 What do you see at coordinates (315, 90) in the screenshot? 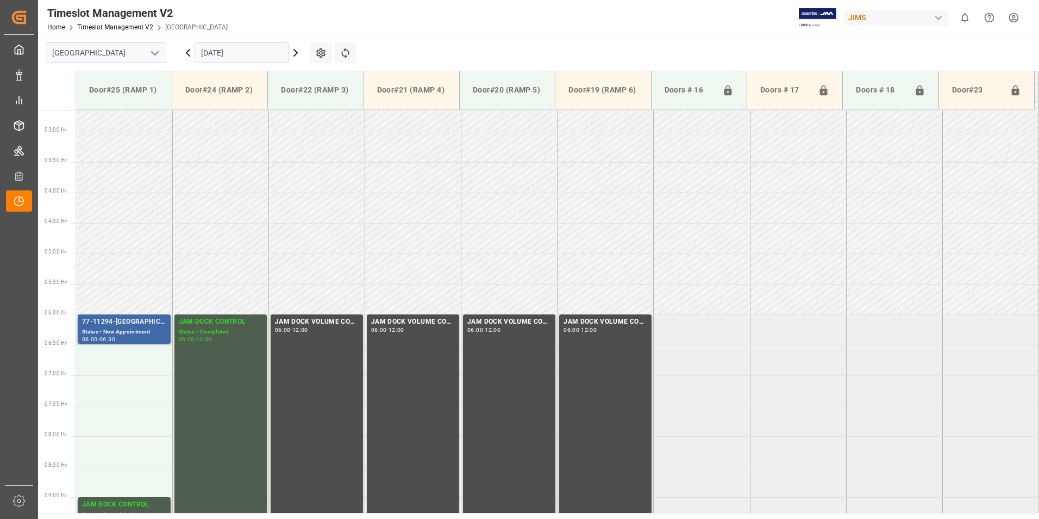
I see `div: Door#22 (RAMP 3)` at bounding box center [315, 90].